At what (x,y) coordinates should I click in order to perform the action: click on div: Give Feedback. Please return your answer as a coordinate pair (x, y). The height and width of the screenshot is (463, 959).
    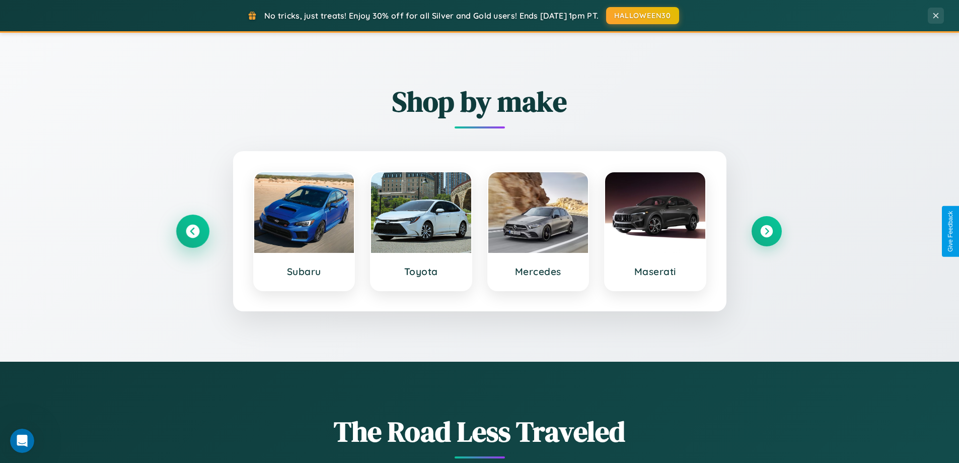
    Looking at the image, I should click on (951, 231).